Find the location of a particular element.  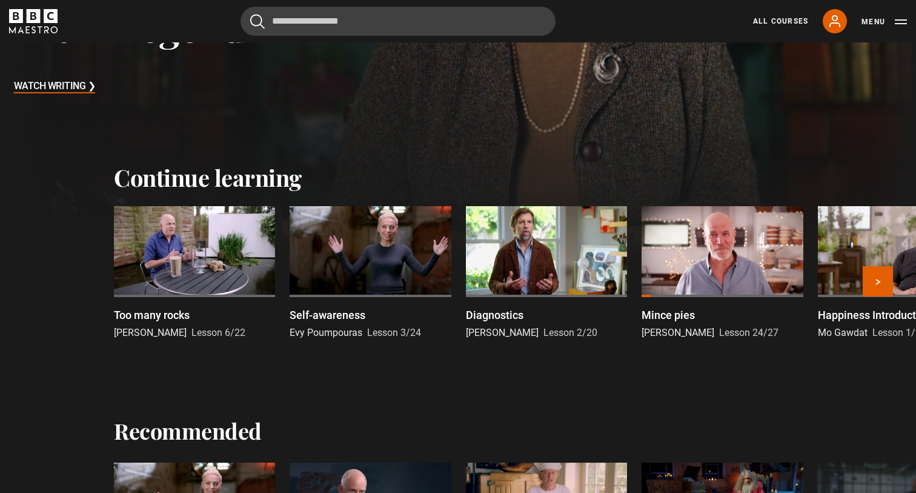

h3: Watch Writing ❯ is located at coordinates (55, 87).